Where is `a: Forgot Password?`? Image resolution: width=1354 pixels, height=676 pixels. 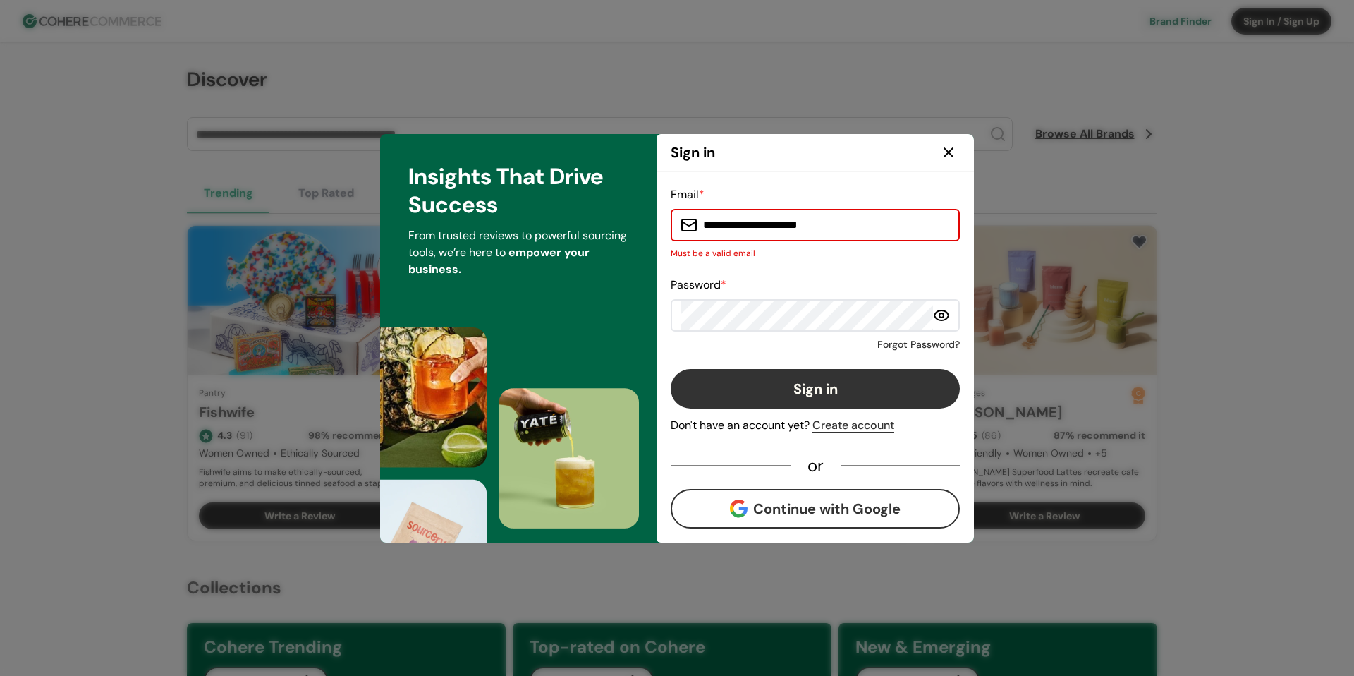
a: Forgot Password? is located at coordinates (918, 344).